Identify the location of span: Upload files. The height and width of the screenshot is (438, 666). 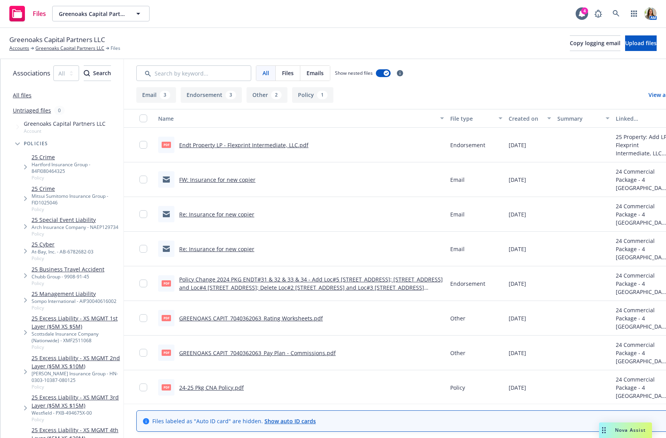
(641, 43).